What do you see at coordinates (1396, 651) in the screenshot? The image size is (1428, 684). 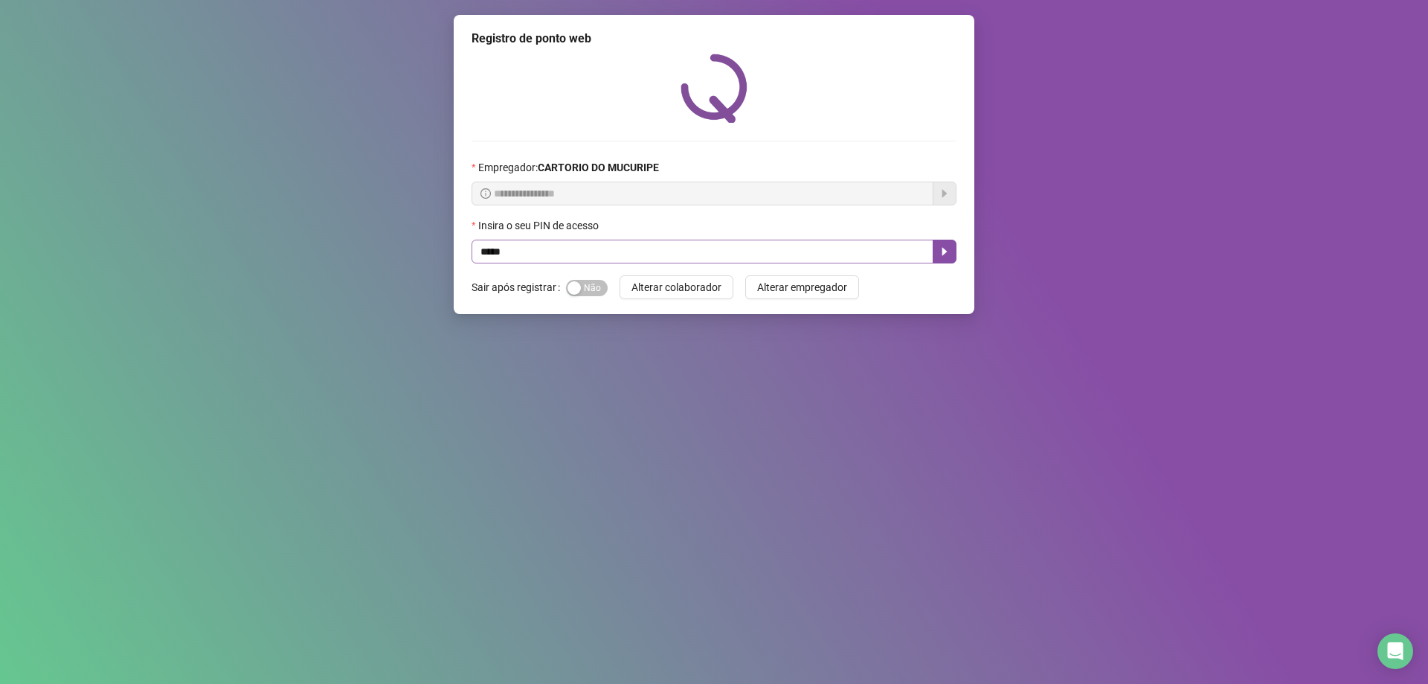 I see `div: Open Intercom Messenger` at bounding box center [1396, 651].